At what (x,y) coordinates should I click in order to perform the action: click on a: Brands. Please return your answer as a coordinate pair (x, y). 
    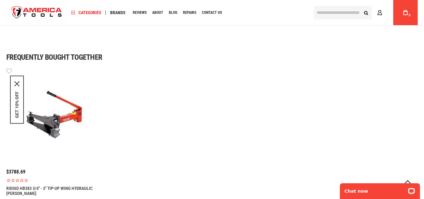
    Looking at the image, I should click on (118, 13).